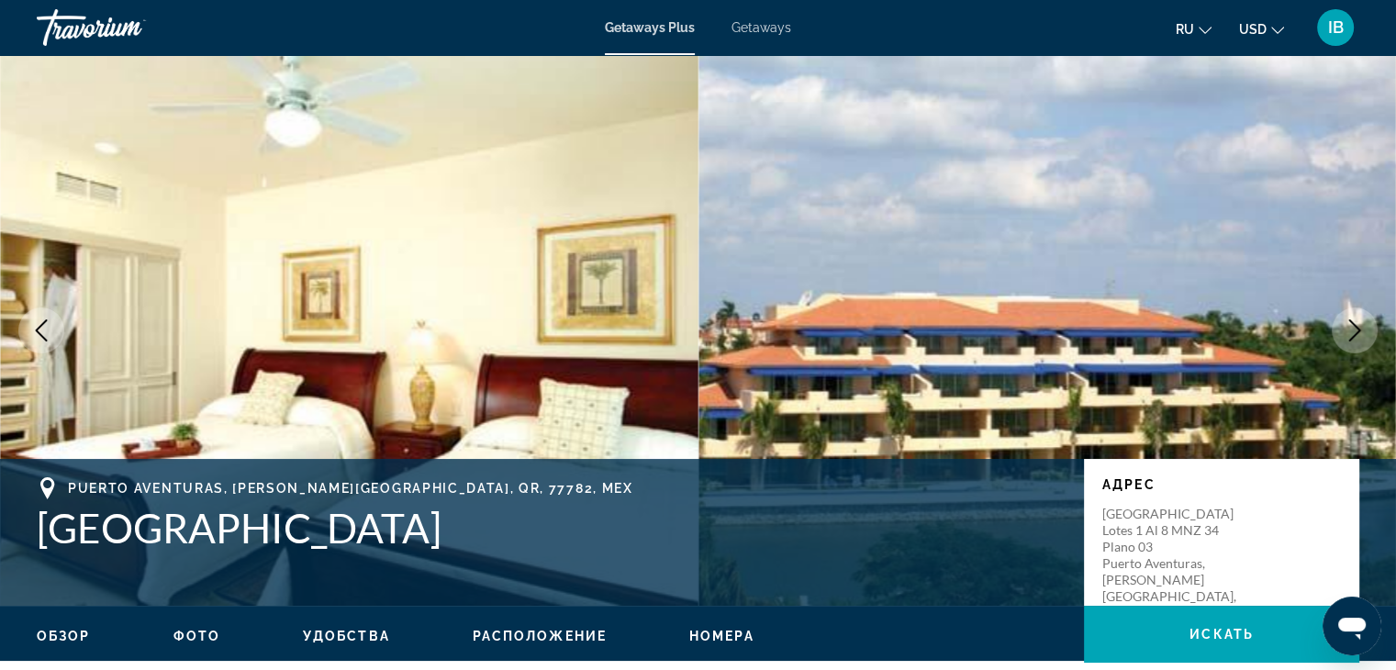 The height and width of the screenshot is (670, 1396). Describe the element at coordinates (1355, 330) in the screenshot. I see `button: Next image` at that location.